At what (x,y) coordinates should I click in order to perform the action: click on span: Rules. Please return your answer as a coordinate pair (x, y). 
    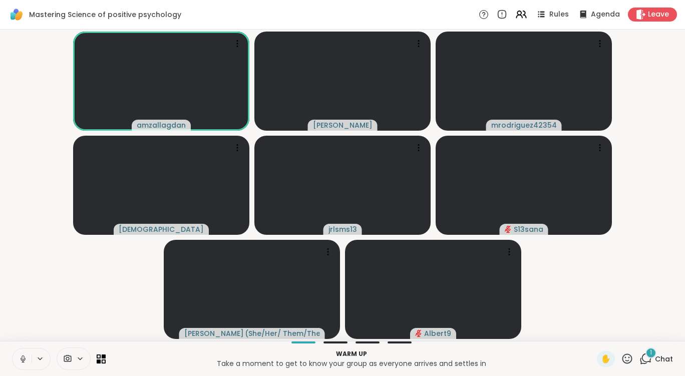
    Looking at the image, I should click on (559, 15).